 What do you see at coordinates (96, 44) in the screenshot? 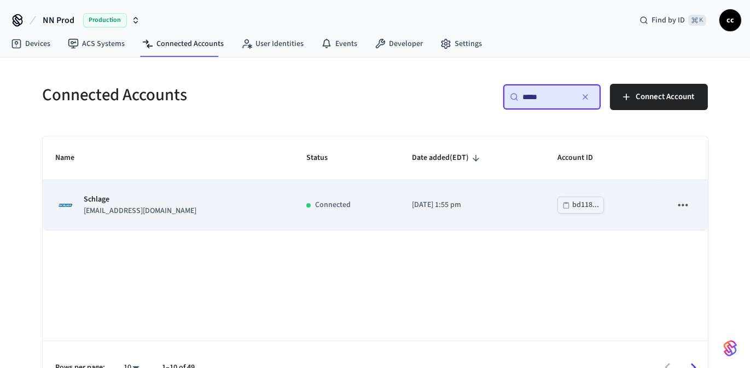
I see `a: ACS Systems` at bounding box center [96, 44].